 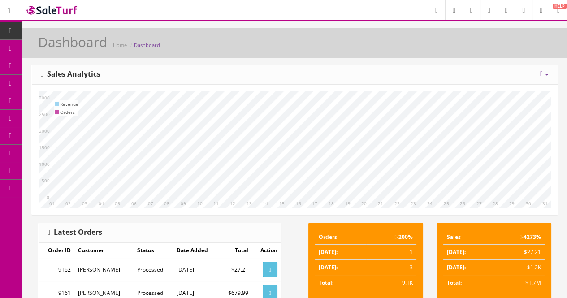 I want to click on a: Home, so click(x=120, y=45).